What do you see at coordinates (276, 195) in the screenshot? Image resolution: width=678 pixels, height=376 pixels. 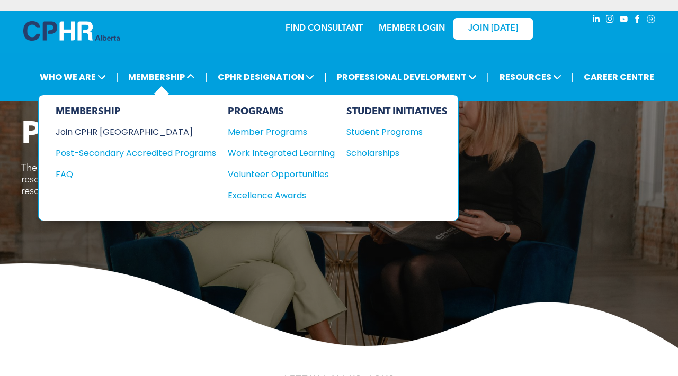 I see `div: Excellence Awards` at bounding box center [276, 195].